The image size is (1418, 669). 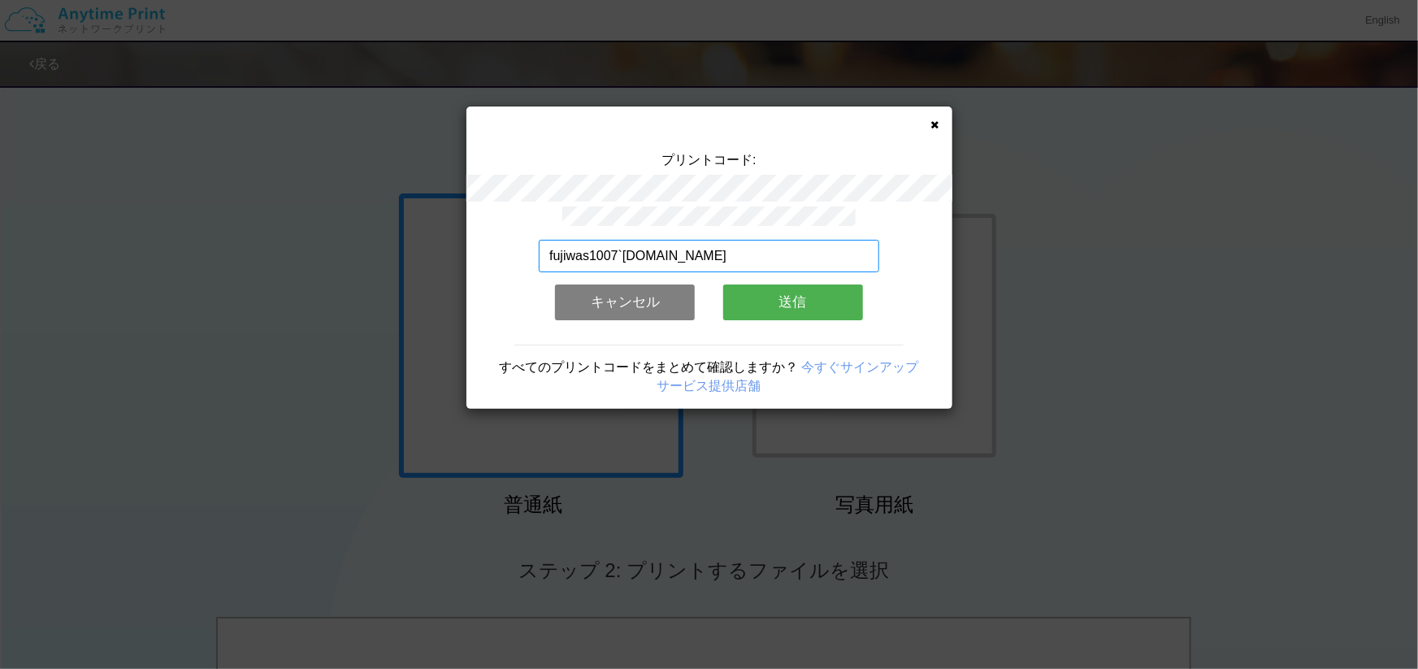 I want to click on button: キャンセル, so click(x=625, y=302).